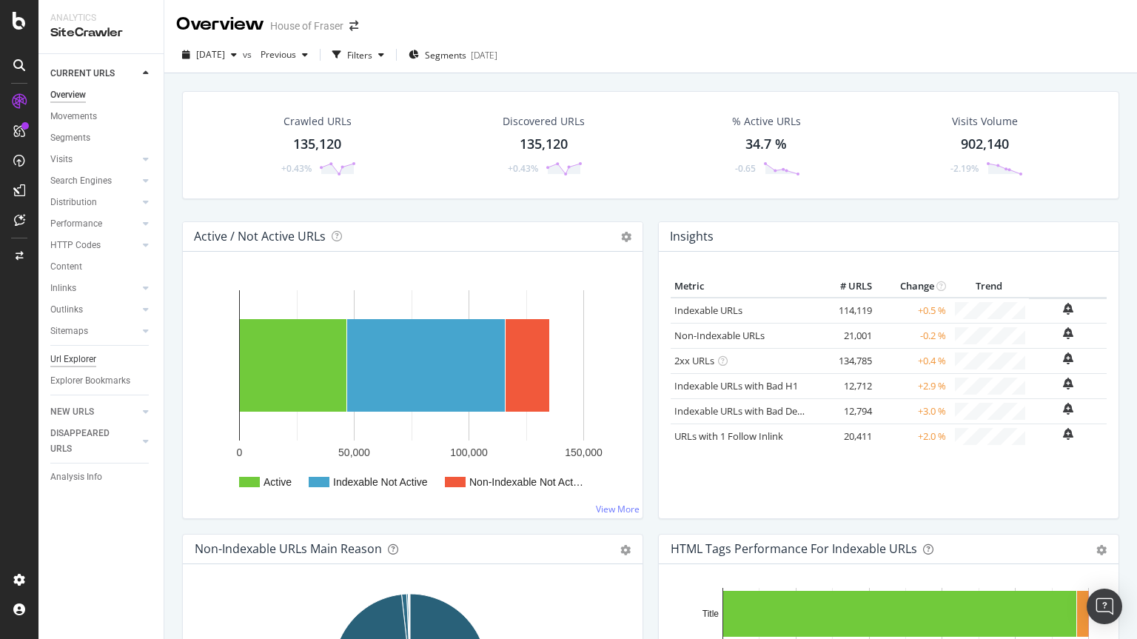  What do you see at coordinates (81, 181) in the screenshot?
I see `div: Search Engines` at bounding box center [81, 181].